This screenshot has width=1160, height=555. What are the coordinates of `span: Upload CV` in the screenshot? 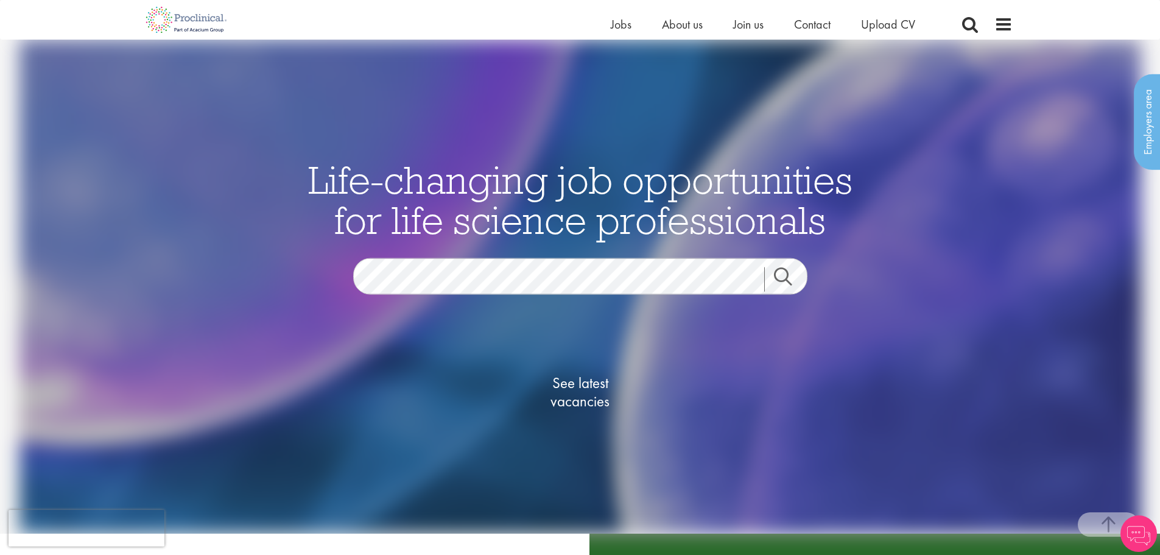 It's located at (888, 24).